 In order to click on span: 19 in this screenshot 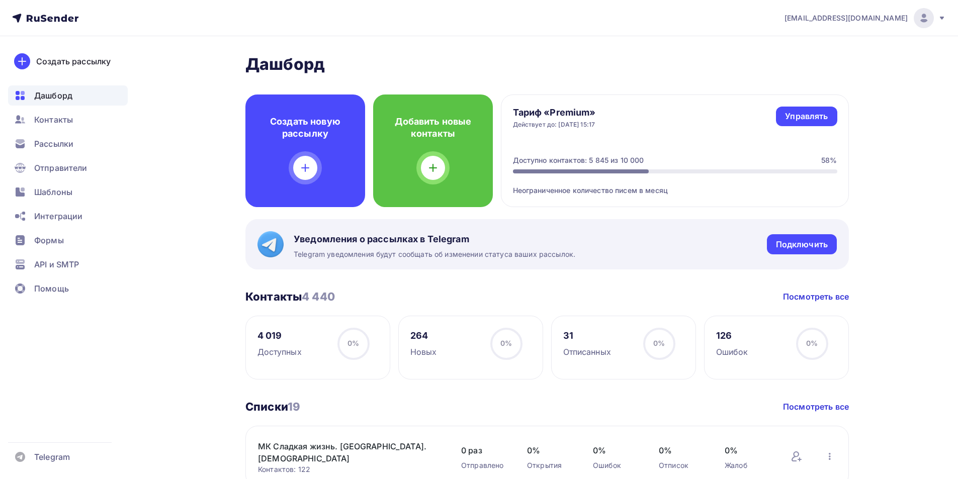, I will do `click(294, 407)`.